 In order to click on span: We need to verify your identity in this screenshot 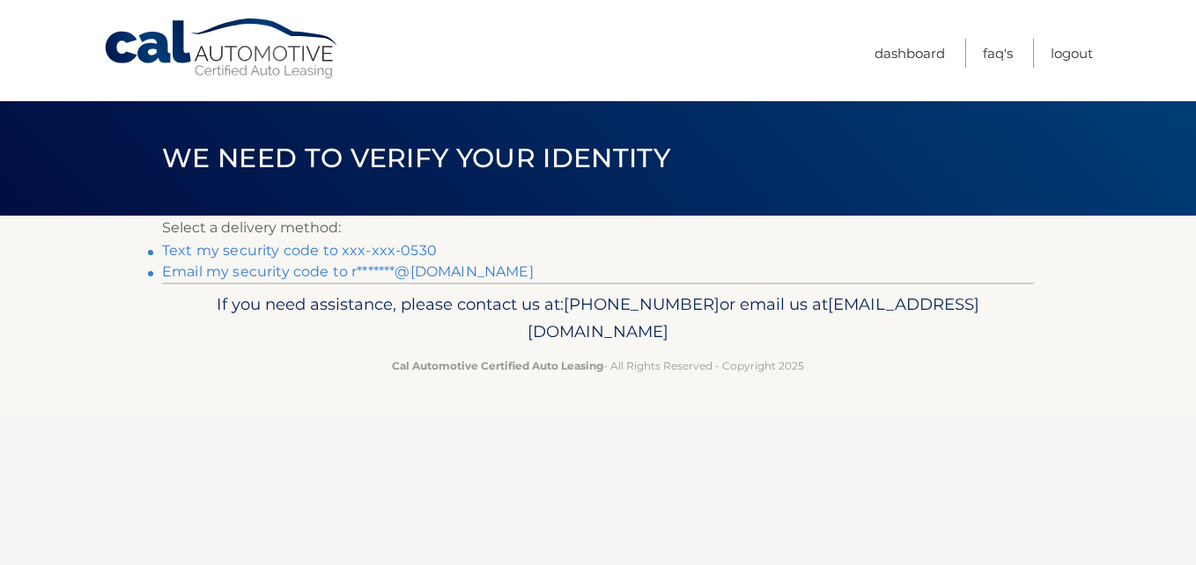, I will do `click(416, 158)`.